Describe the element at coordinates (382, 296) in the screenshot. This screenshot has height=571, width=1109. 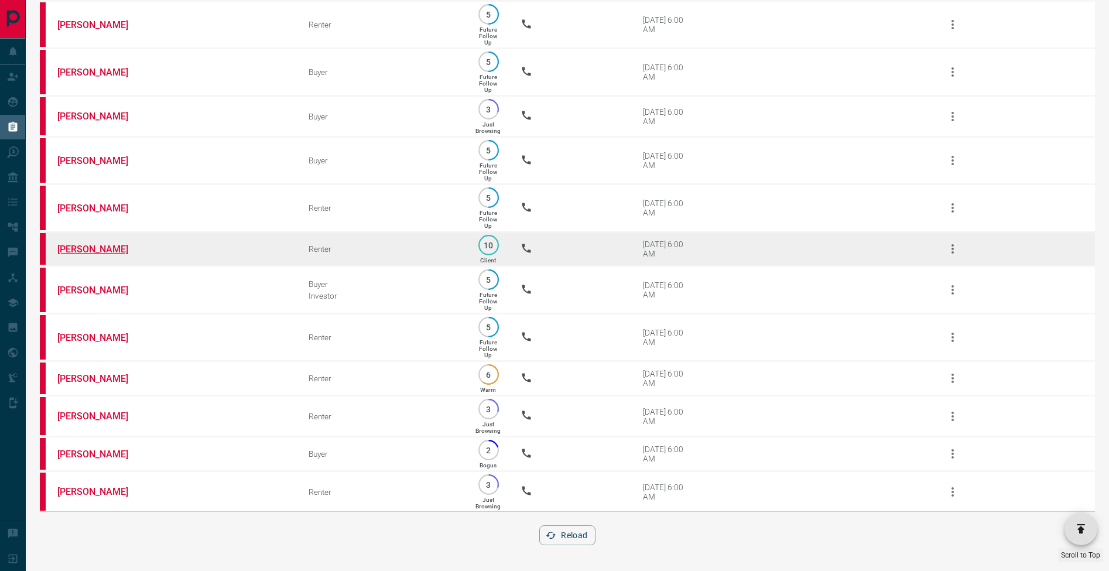
I see `div: Investor` at that location.